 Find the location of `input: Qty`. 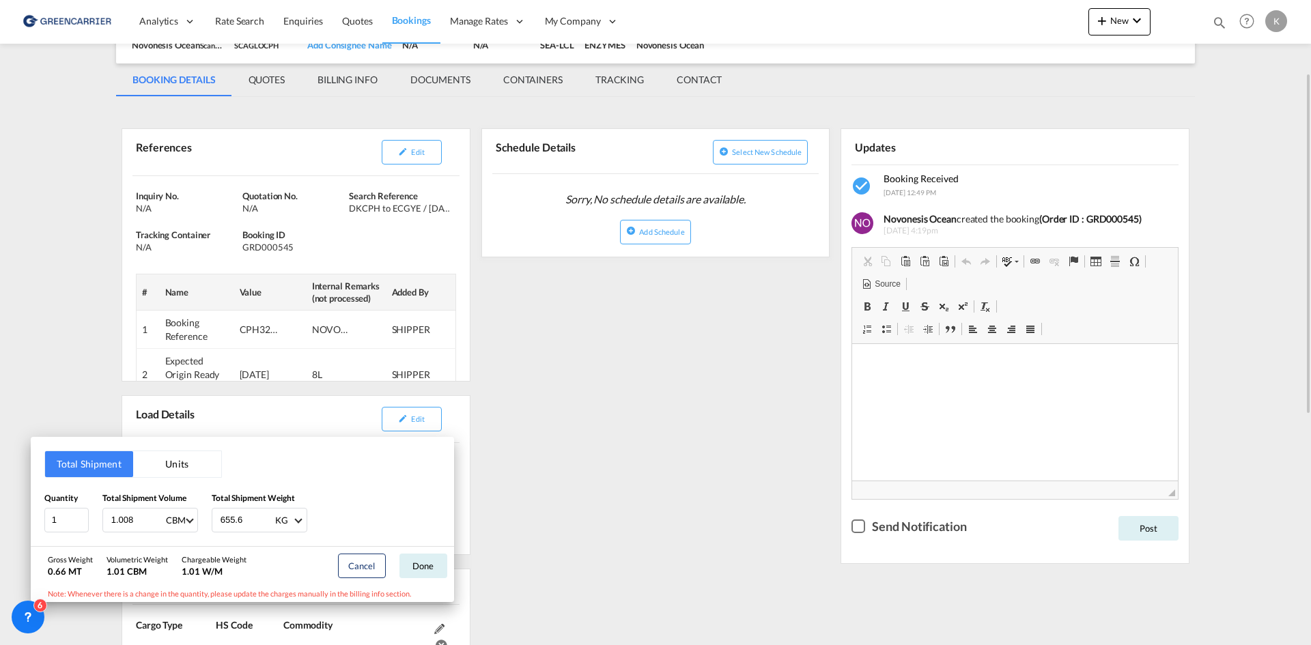

input: Qty is located at coordinates (66, 520).